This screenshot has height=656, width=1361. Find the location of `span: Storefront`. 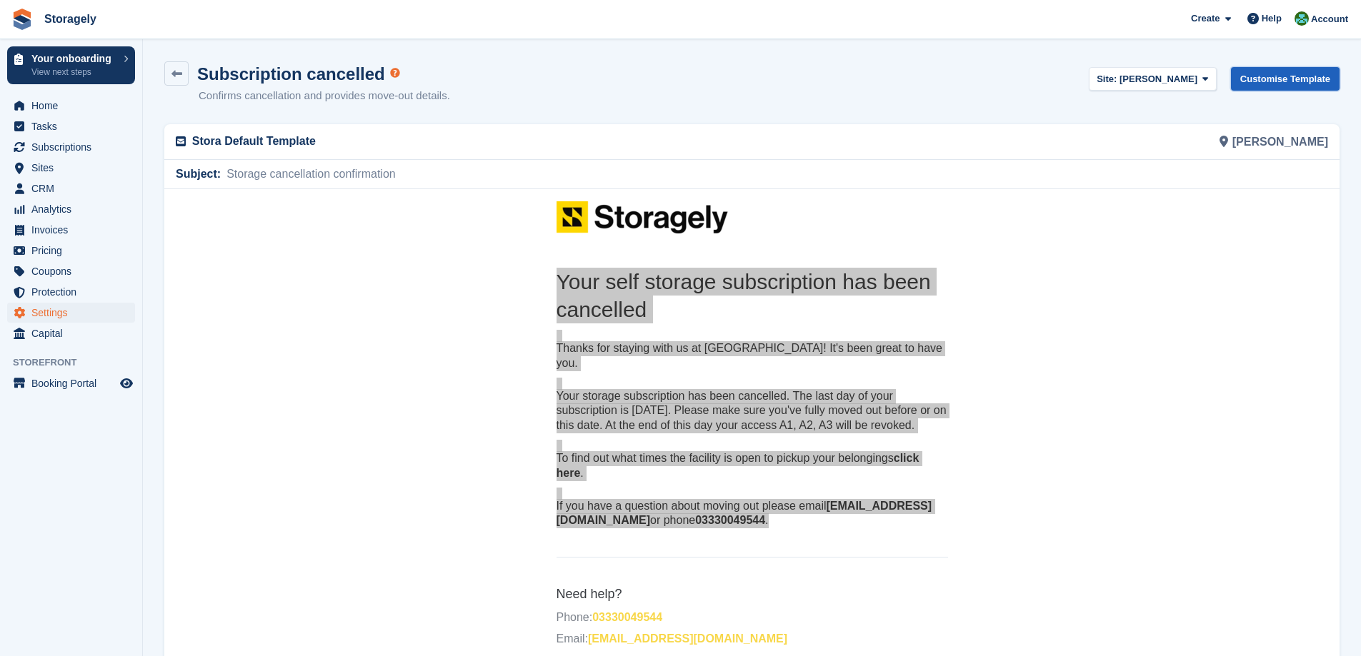

span: Storefront is located at coordinates (77, 363).